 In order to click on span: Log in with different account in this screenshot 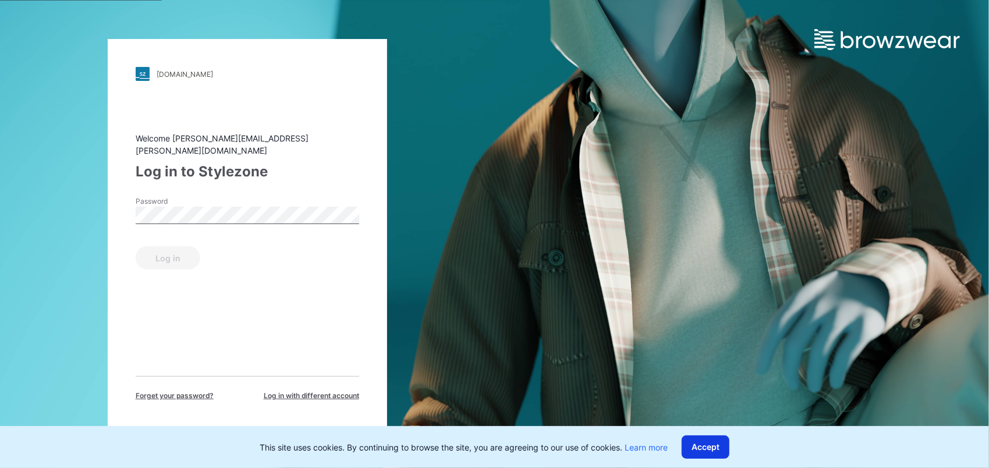, I will do `click(312, 396)`.